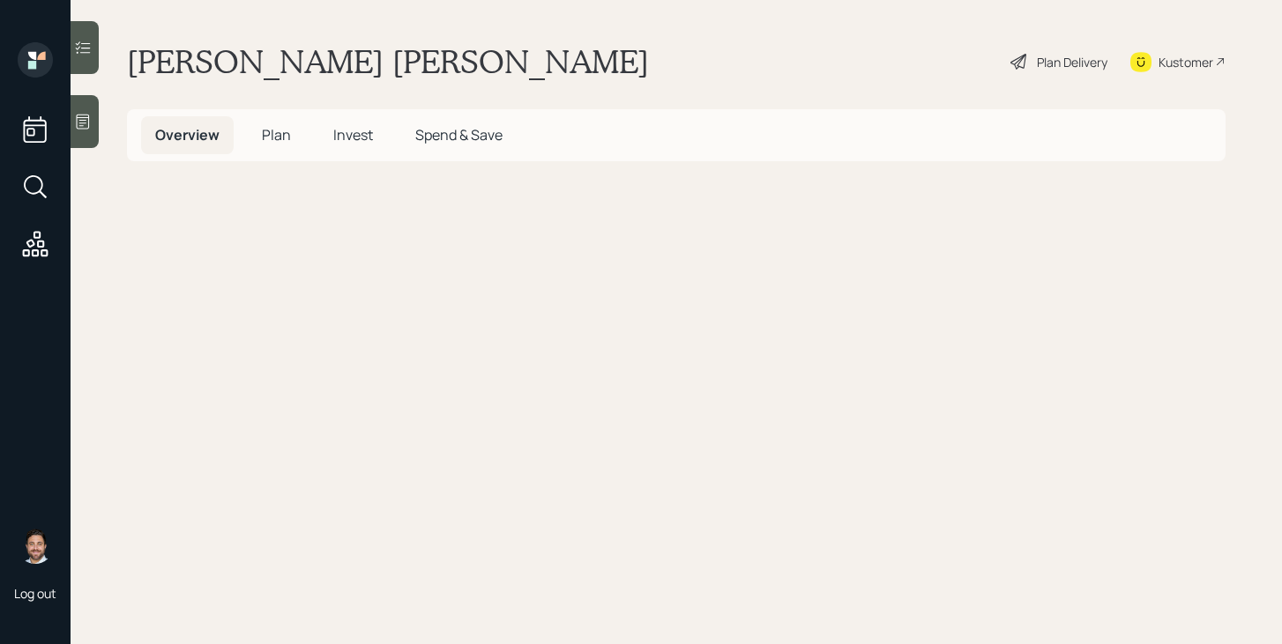  I want to click on span: Spend & Save, so click(458, 135).